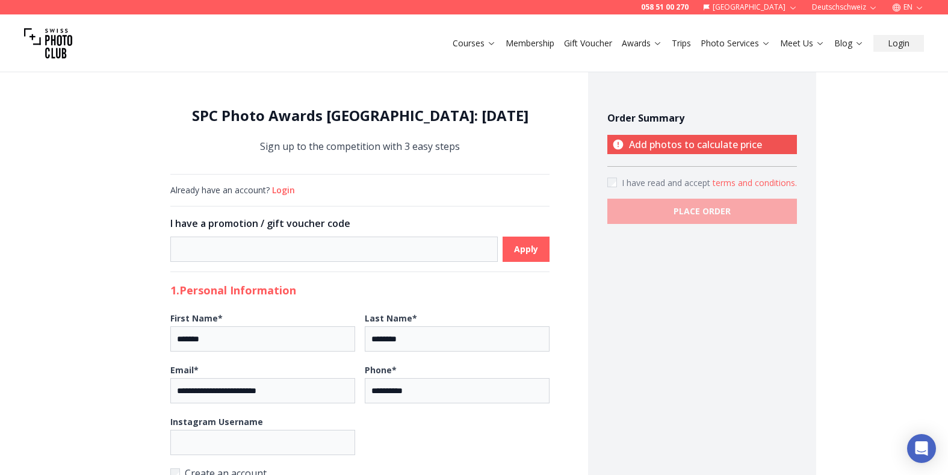  I want to click on input: Phone*, so click(457, 391).